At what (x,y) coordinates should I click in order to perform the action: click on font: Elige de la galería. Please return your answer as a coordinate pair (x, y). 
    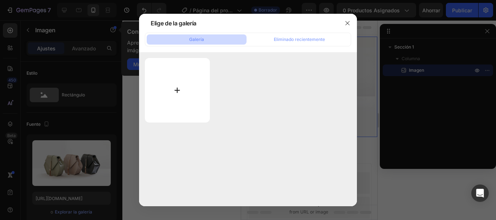
    Looking at the image, I should click on (174, 23).